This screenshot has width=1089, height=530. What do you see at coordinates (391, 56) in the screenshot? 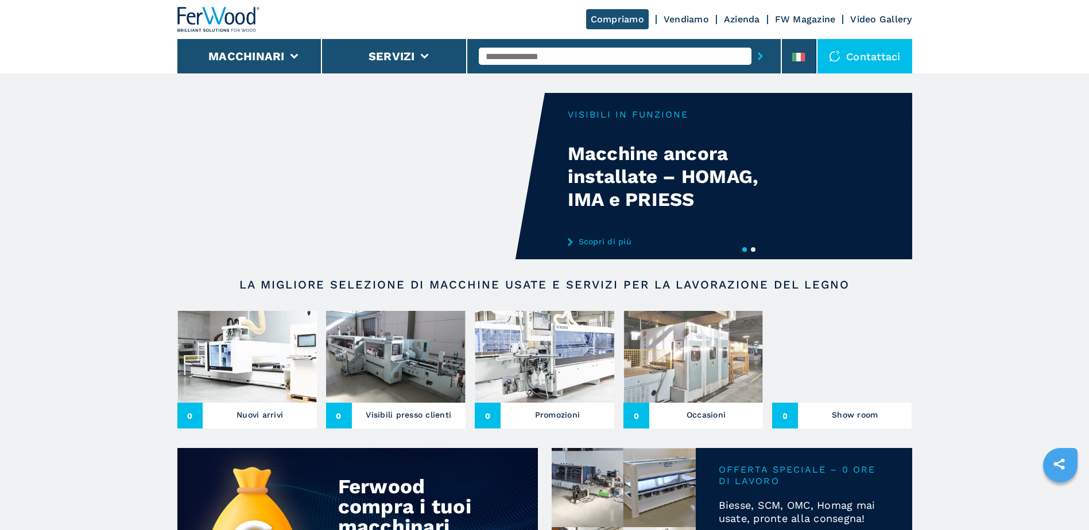
I see `button: Servizi` at bounding box center [391, 56].